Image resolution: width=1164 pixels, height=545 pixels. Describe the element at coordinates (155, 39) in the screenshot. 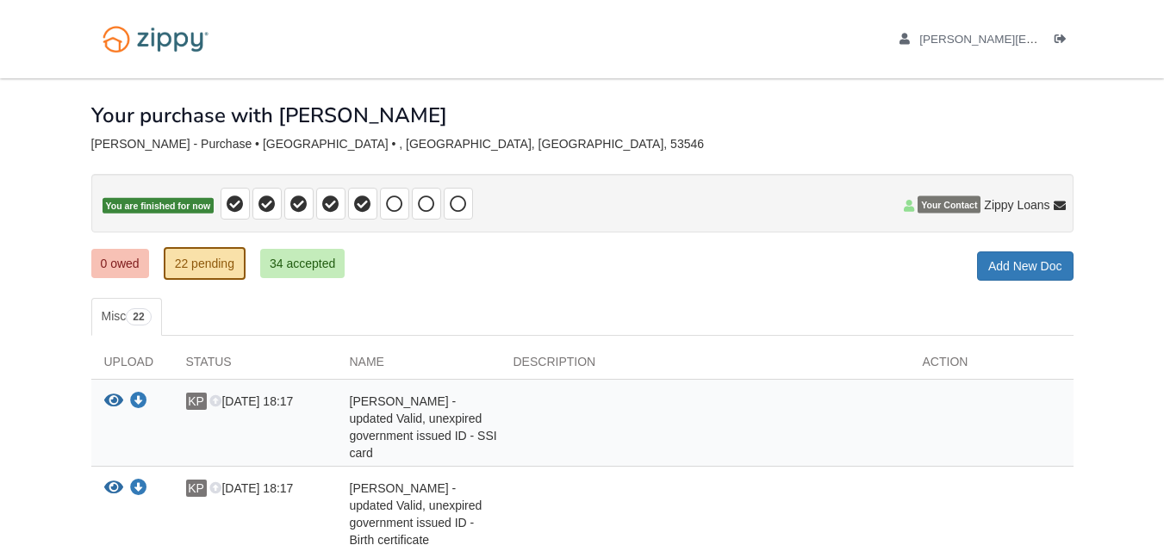

I see `img: Logo` at that location.